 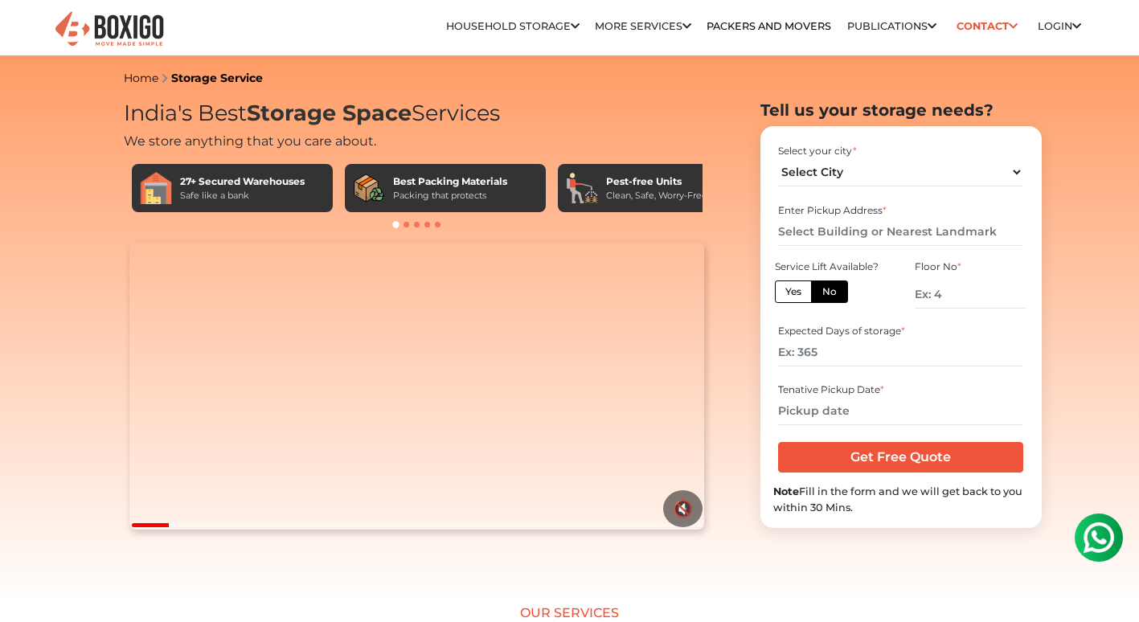 I want to click on img: Boxigo, so click(x=109, y=29).